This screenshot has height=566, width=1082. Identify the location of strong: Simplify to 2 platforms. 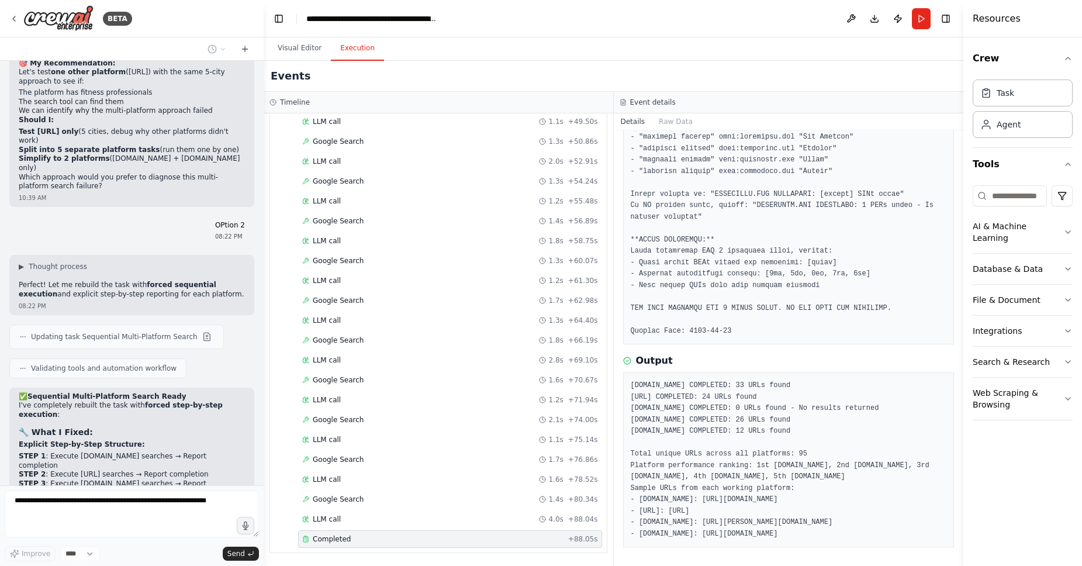
(64, 158).